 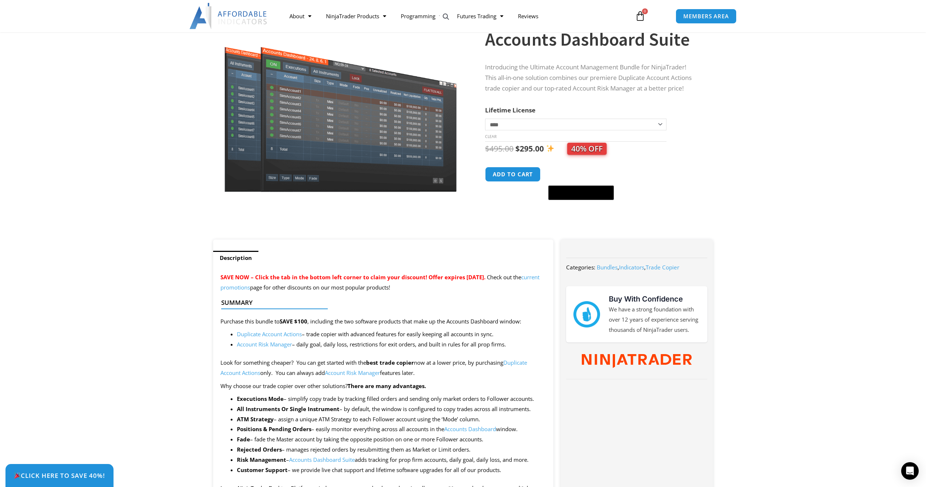 I want to click on span: Categories:, so click(x=580, y=267).